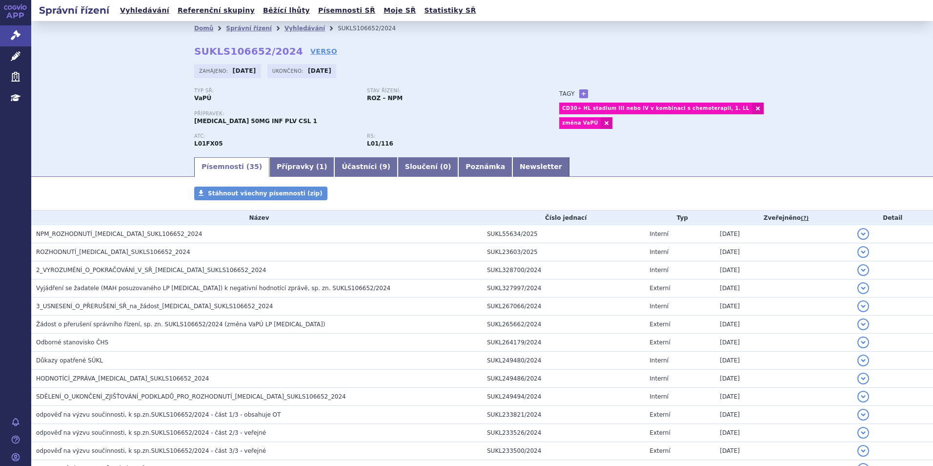 This screenshot has height=466, width=933. Describe the element at coordinates (428, 167) in the screenshot. I see `a: Sloučení (0)` at that location.